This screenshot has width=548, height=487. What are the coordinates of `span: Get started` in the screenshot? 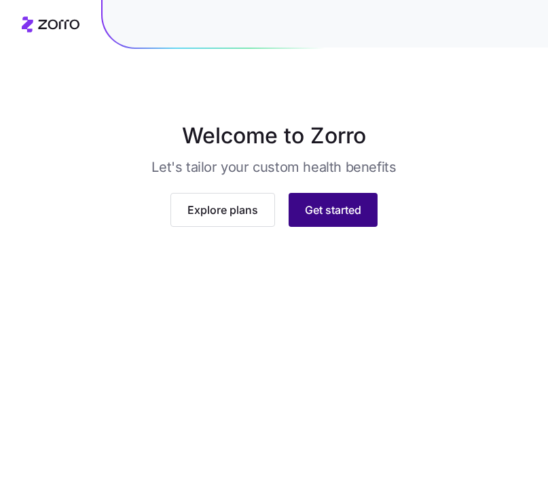 It's located at (333, 210).